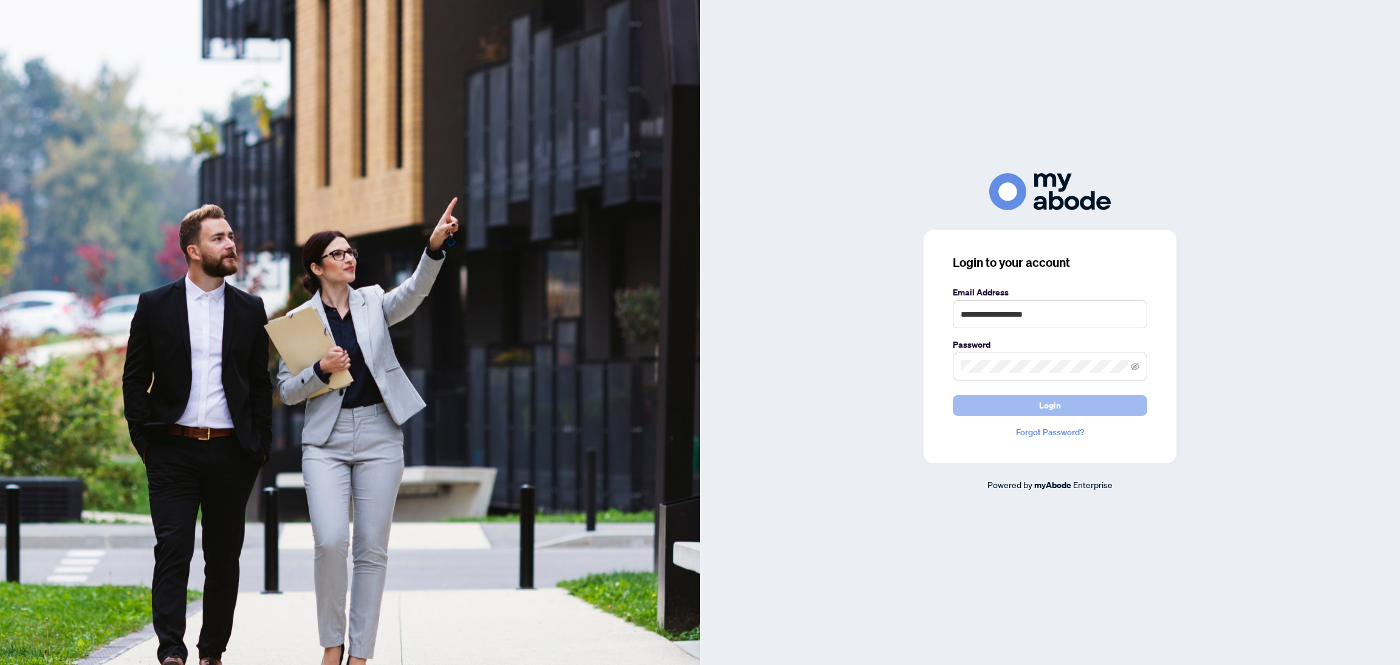  What do you see at coordinates (1050, 405) in the screenshot?
I see `button: Login` at bounding box center [1050, 405].